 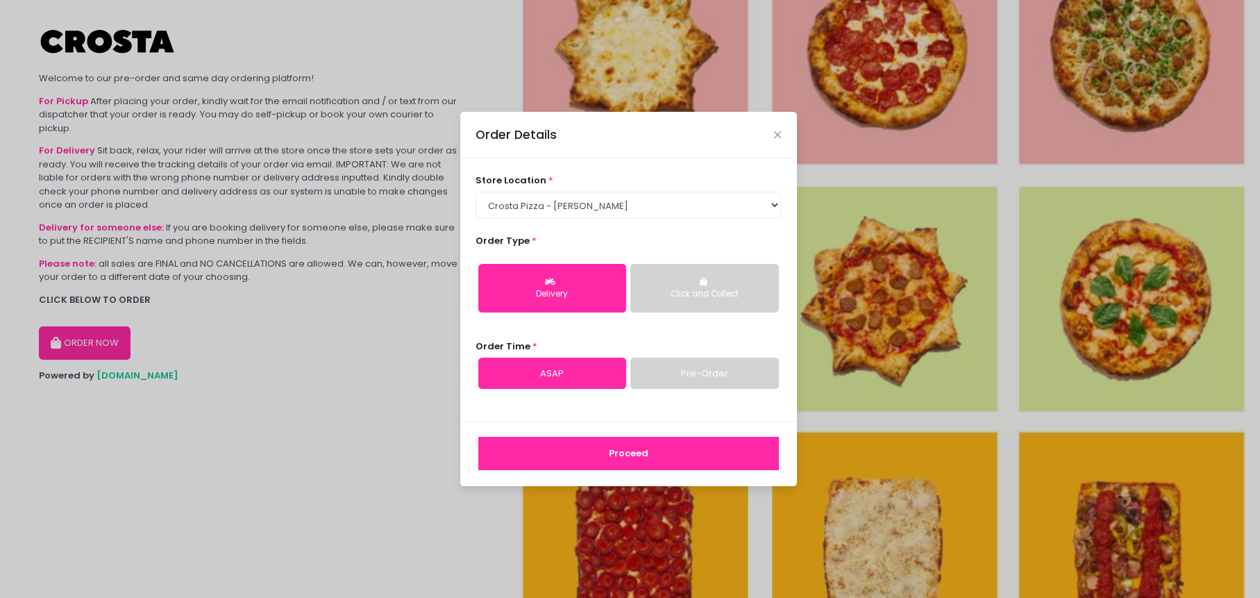 What do you see at coordinates (516, 135) in the screenshot?
I see `div: Order Details` at bounding box center [516, 135].